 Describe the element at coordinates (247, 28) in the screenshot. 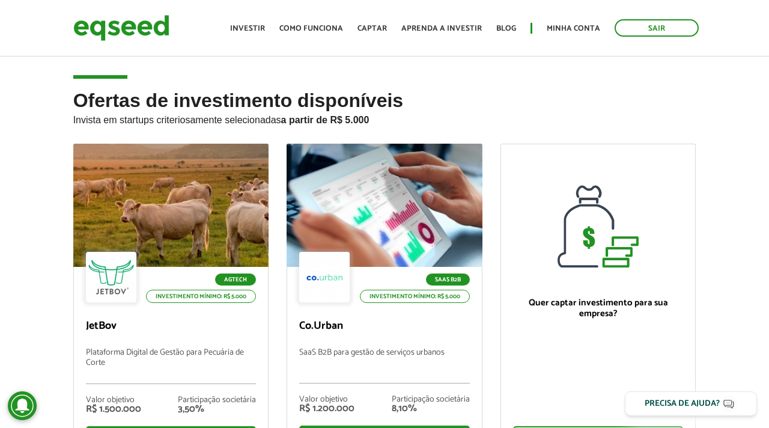

I see `a: Investir` at that location.